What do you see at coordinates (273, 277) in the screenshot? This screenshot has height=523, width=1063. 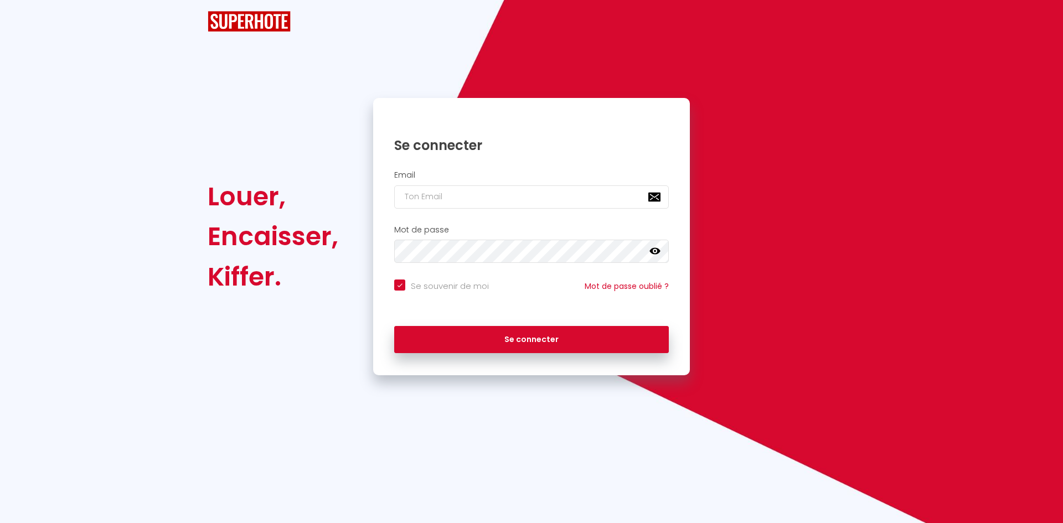 I see `div: Kiffer.` at bounding box center [273, 277].